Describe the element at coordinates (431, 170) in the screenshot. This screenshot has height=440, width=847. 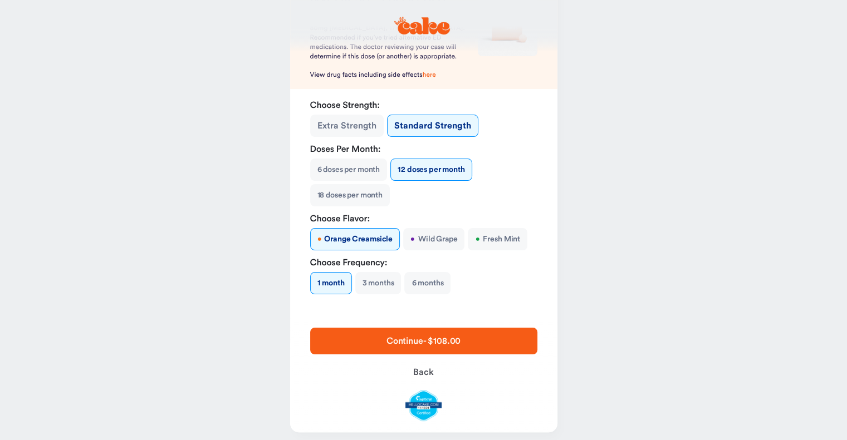
I see `button: 12 doses per month` at that location.